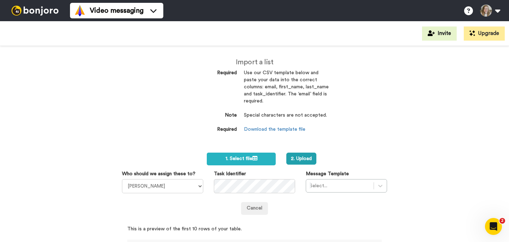 The height and width of the screenshot is (242, 509). I want to click on dd: Use our CSV template below and paste your data into the correct columns: email, first_name, last_..., so click(286, 91).